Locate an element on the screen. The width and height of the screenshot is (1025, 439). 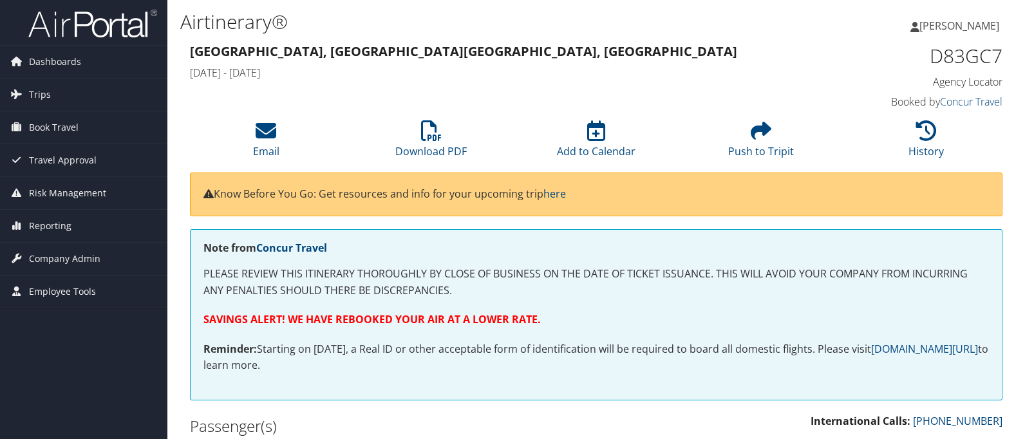
a: Email is located at coordinates (266, 143).